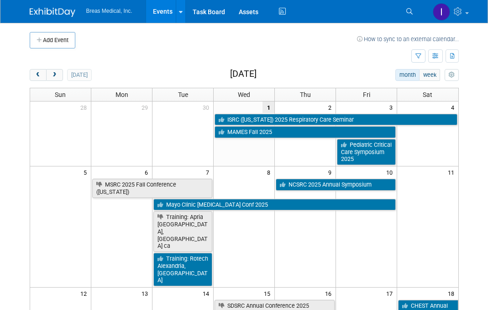 This screenshot has width=488, height=310. I want to click on button: Add Event, so click(53, 40).